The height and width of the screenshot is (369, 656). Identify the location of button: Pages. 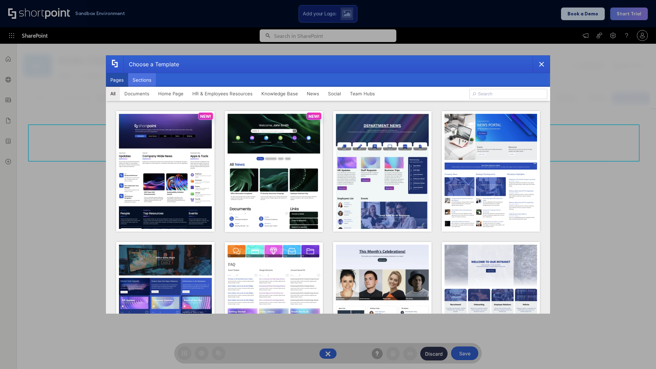
(117, 80).